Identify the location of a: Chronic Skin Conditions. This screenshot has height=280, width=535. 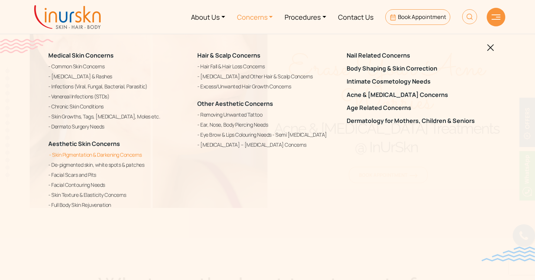
(118, 107).